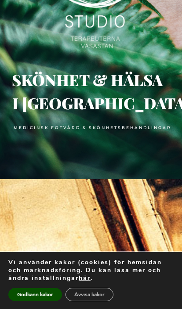 This screenshot has width=182, height=309. I want to click on div: Medicinsk fotvård & skönhetsbehandlingar, so click(78, 137).